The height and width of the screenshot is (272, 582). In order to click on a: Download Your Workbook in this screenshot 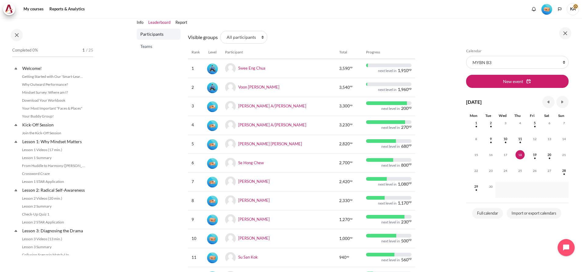, I will do `click(53, 100)`.